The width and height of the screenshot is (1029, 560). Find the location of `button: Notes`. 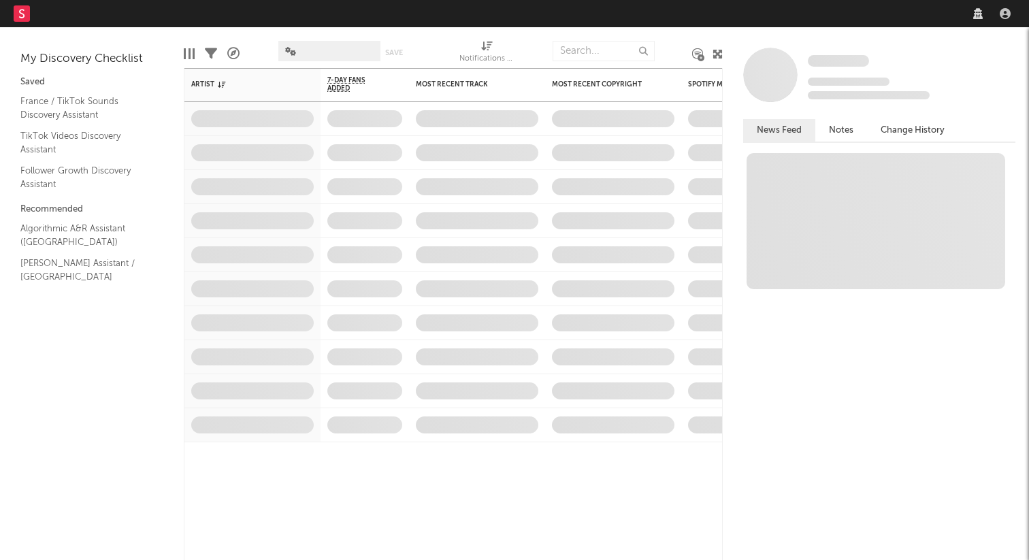

button: Notes is located at coordinates (841, 130).